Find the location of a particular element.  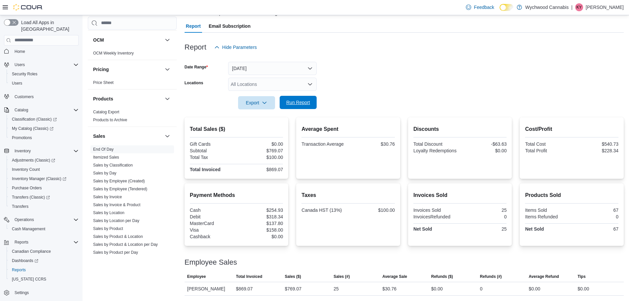

span: Products to Archive is located at coordinates (110, 120).